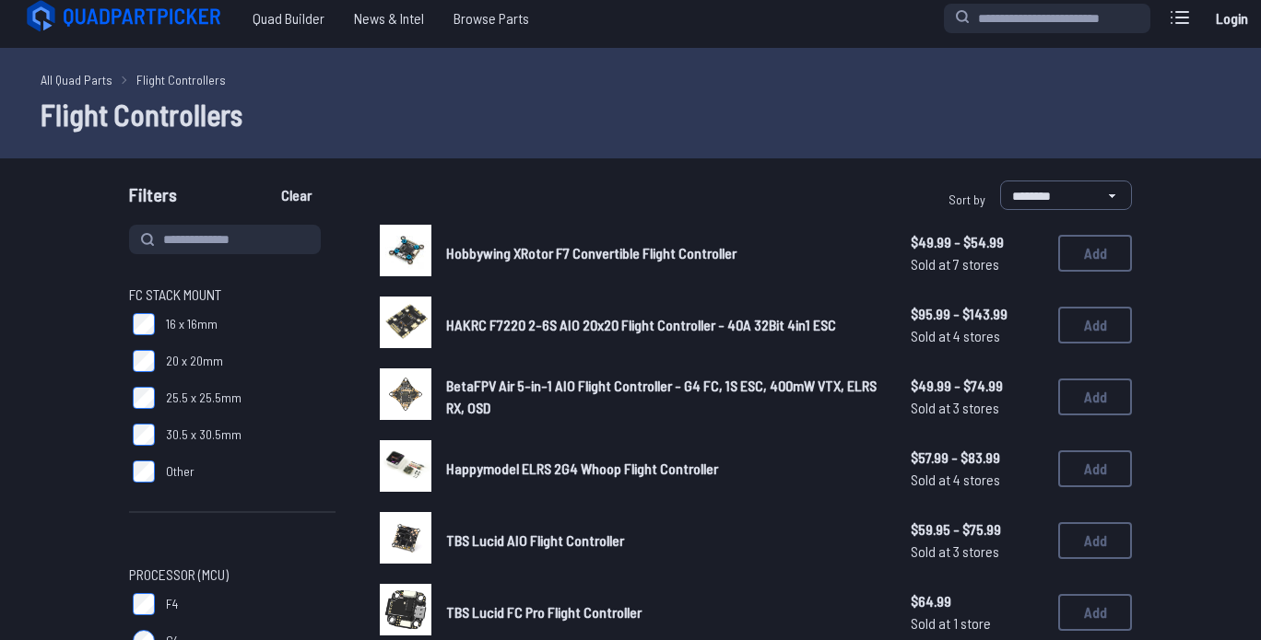 The image size is (1261, 640). I want to click on span: 20 x 20mm, so click(194, 361).